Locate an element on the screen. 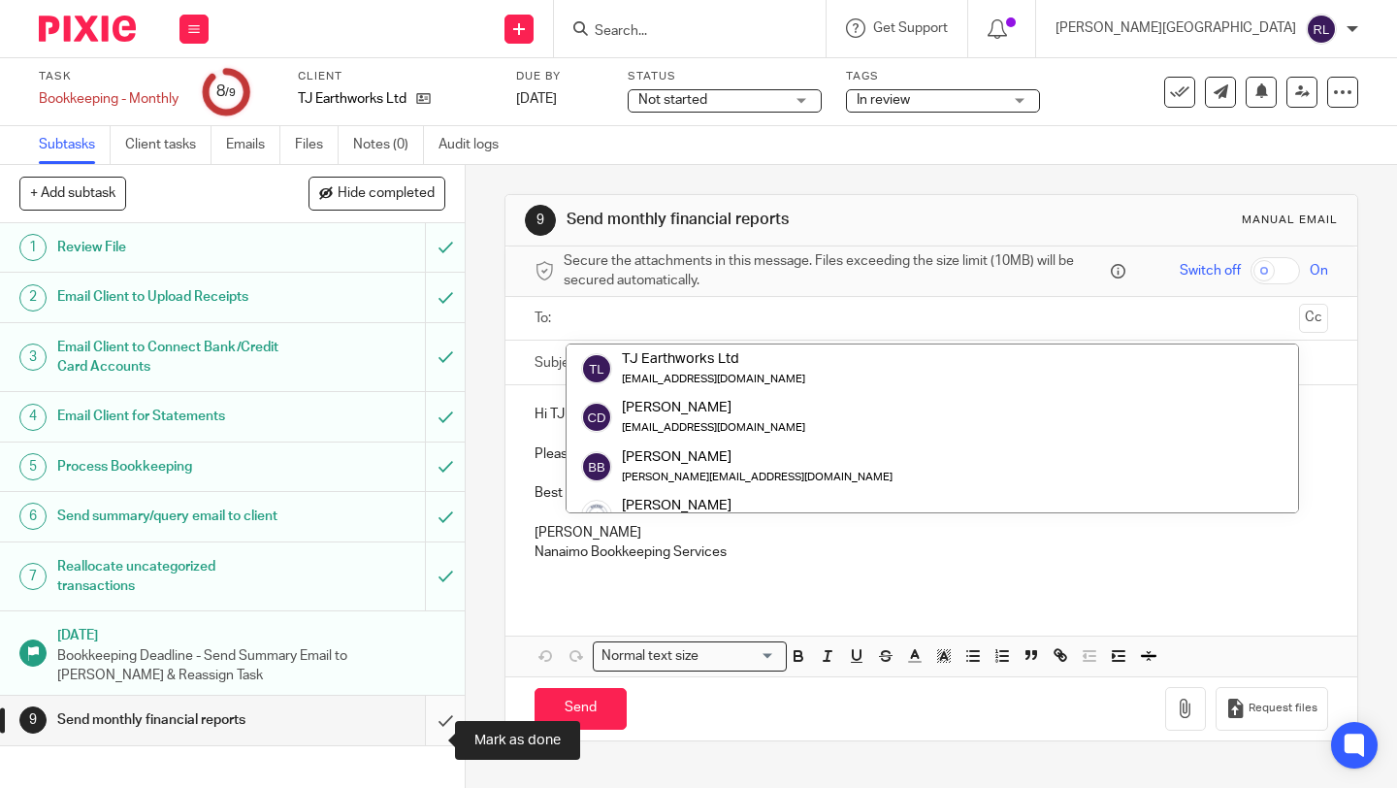 This screenshot has width=1397, height=788. h1: Reallocate uncategorized transactions is located at coordinates (174, 576).